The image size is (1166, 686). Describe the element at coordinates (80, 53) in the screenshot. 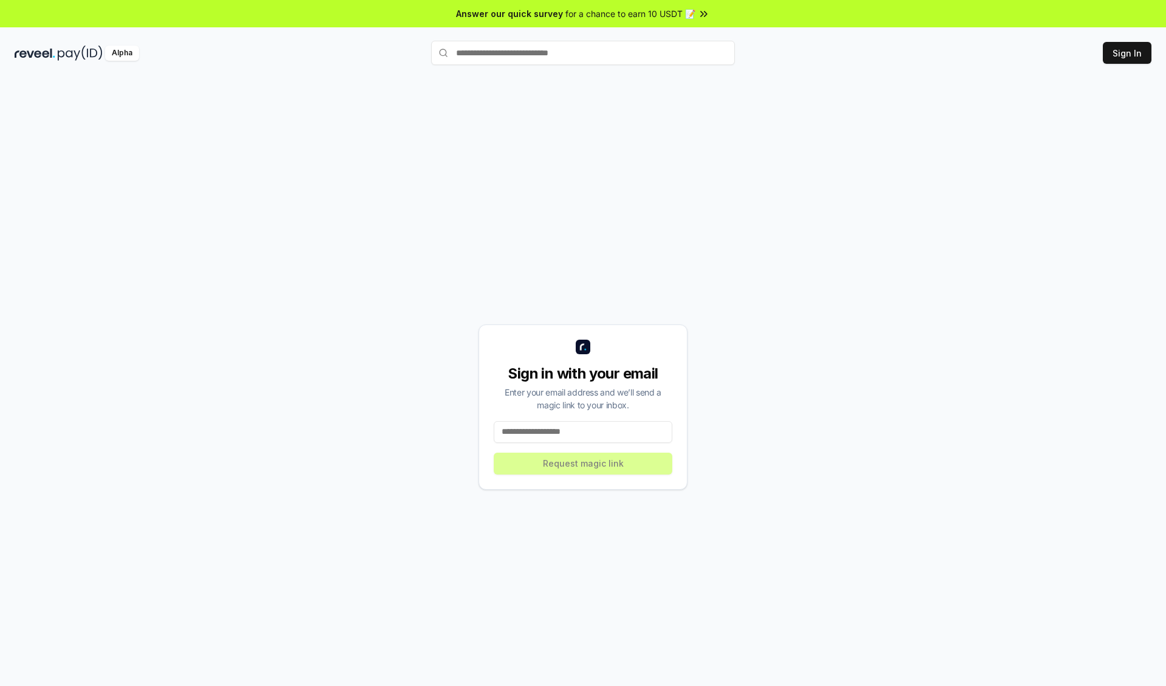

I see `img: pay_id` at that location.